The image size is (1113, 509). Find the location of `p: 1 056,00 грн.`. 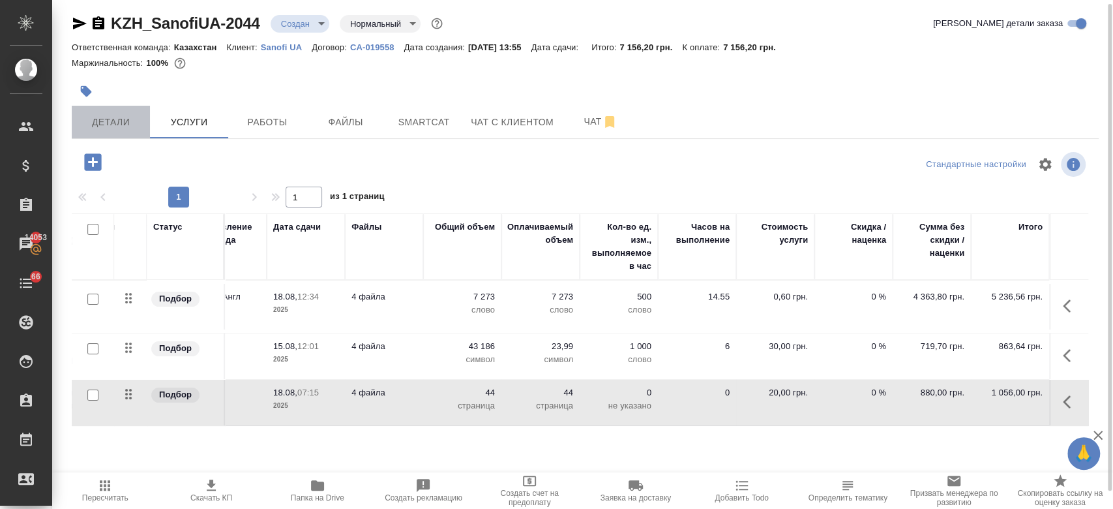

p: 1 056,00 грн. is located at coordinates (1010, 393).